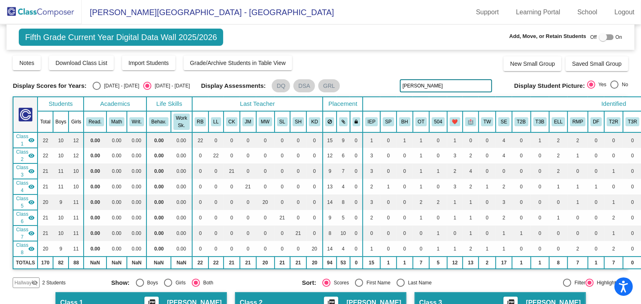 Image resolution: width=641 pixels, height=304 pixels. What do you see at coordinates (95, 122) in the screenshot?
I see `button: Read.` at bounding box center [95, 122].